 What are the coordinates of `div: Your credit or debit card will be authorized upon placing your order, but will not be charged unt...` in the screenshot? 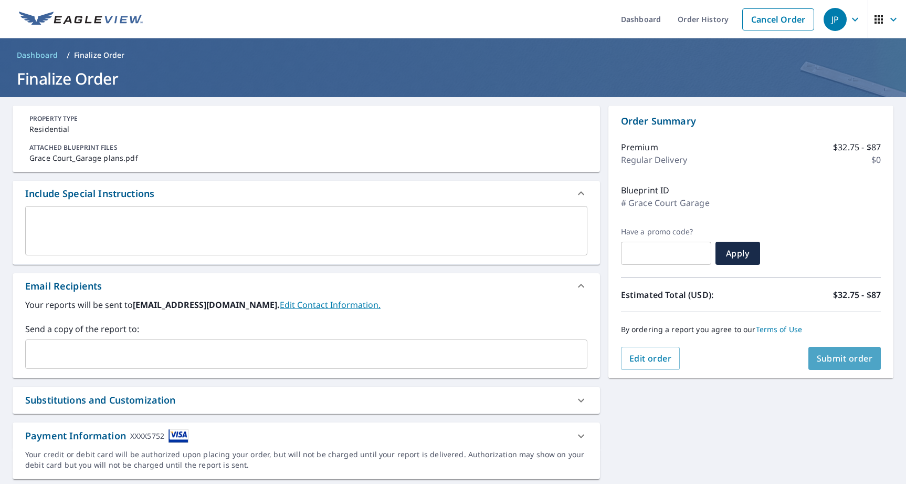 It's located at (306, 459).